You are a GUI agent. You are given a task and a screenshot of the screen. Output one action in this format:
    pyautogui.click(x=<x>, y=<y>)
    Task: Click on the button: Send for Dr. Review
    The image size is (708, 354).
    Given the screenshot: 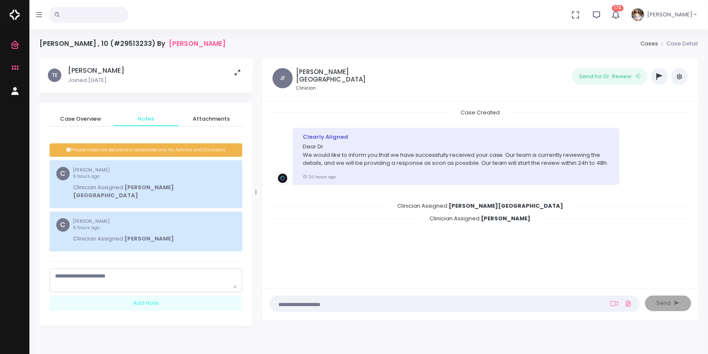 What is the action you would take?
    pyautogui.click(x=610, y=76)
    